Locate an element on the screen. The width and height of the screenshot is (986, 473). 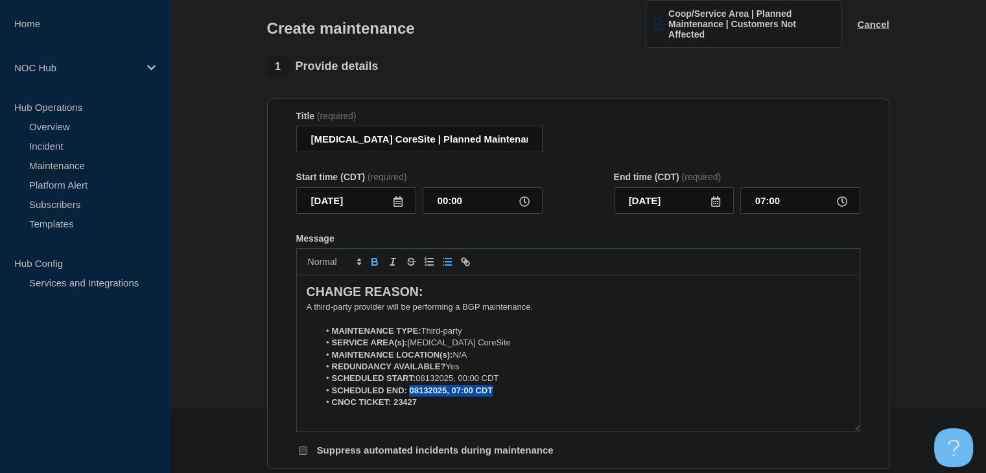
strong: SERVICE AREA(s): is located at coordinates (369, 342).